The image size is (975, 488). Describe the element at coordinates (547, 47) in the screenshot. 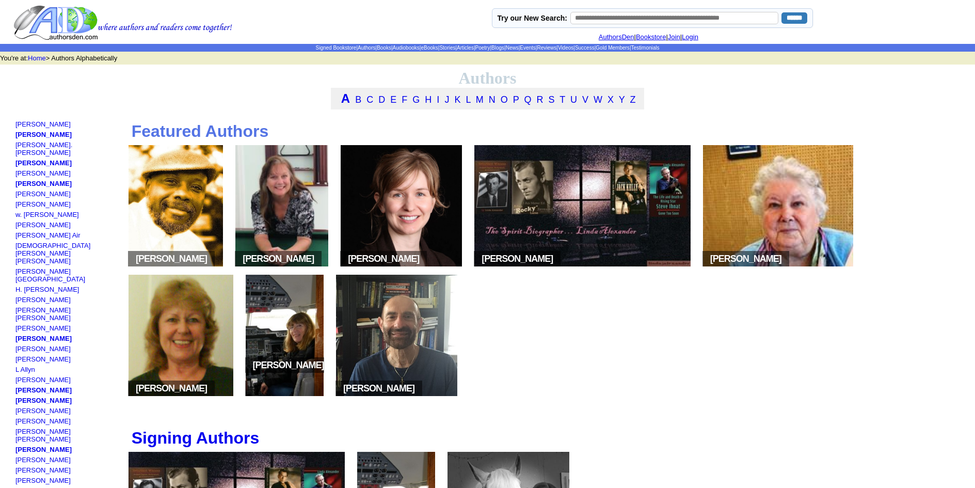

I see `a: Reviews` at that location.